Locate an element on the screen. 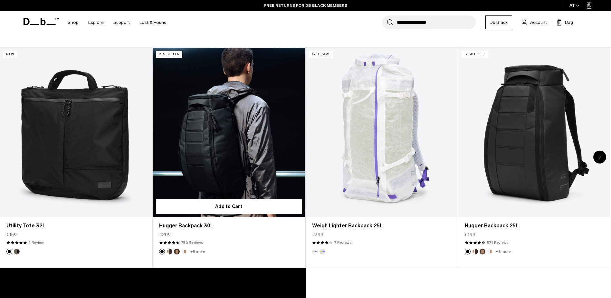  a: Explore is located at coordinates (96, 22).